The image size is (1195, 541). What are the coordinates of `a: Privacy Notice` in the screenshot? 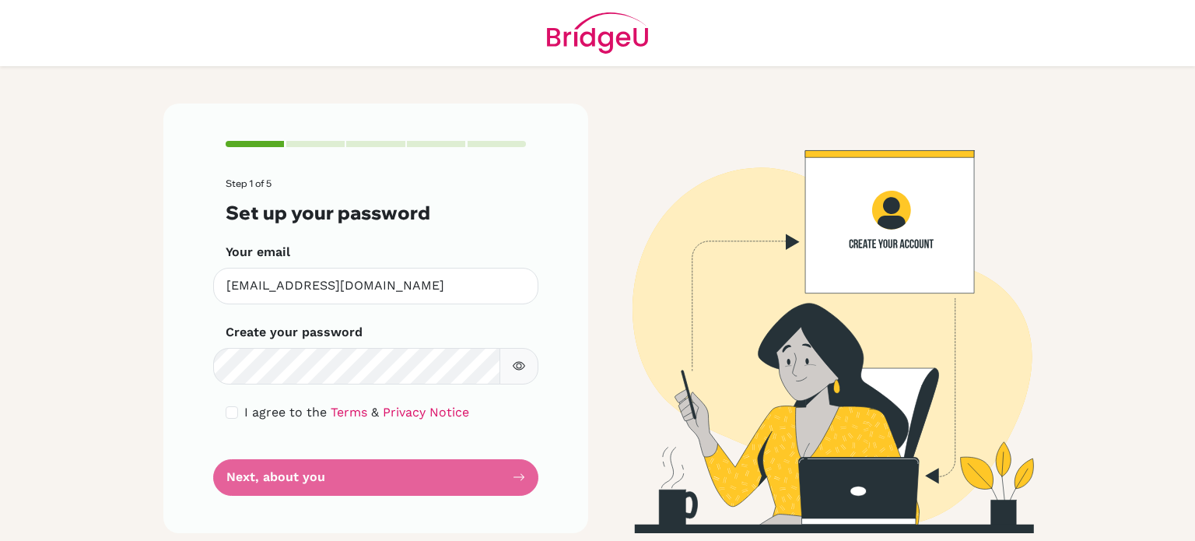 It's located at (426, 412).